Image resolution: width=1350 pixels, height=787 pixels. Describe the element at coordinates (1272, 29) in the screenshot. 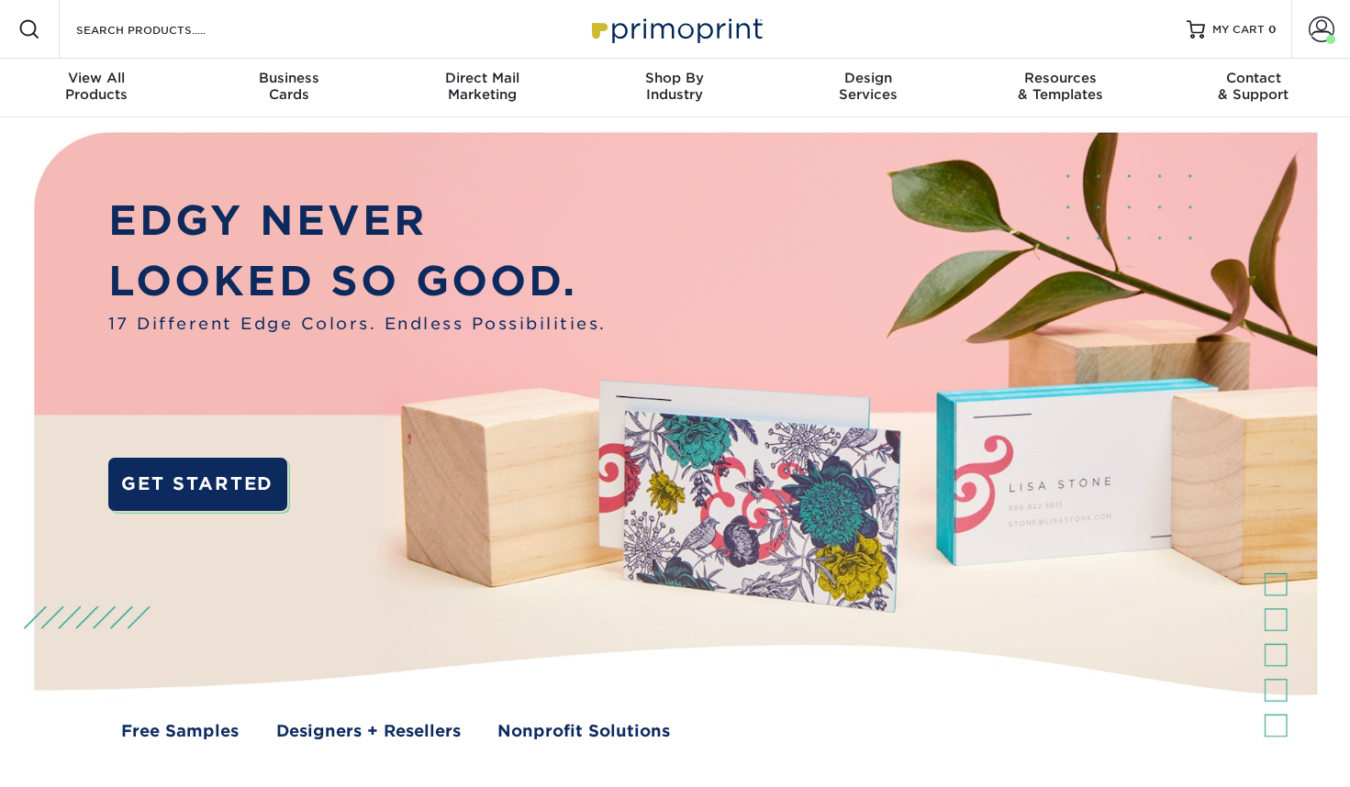

I see `span: 0` at that location.